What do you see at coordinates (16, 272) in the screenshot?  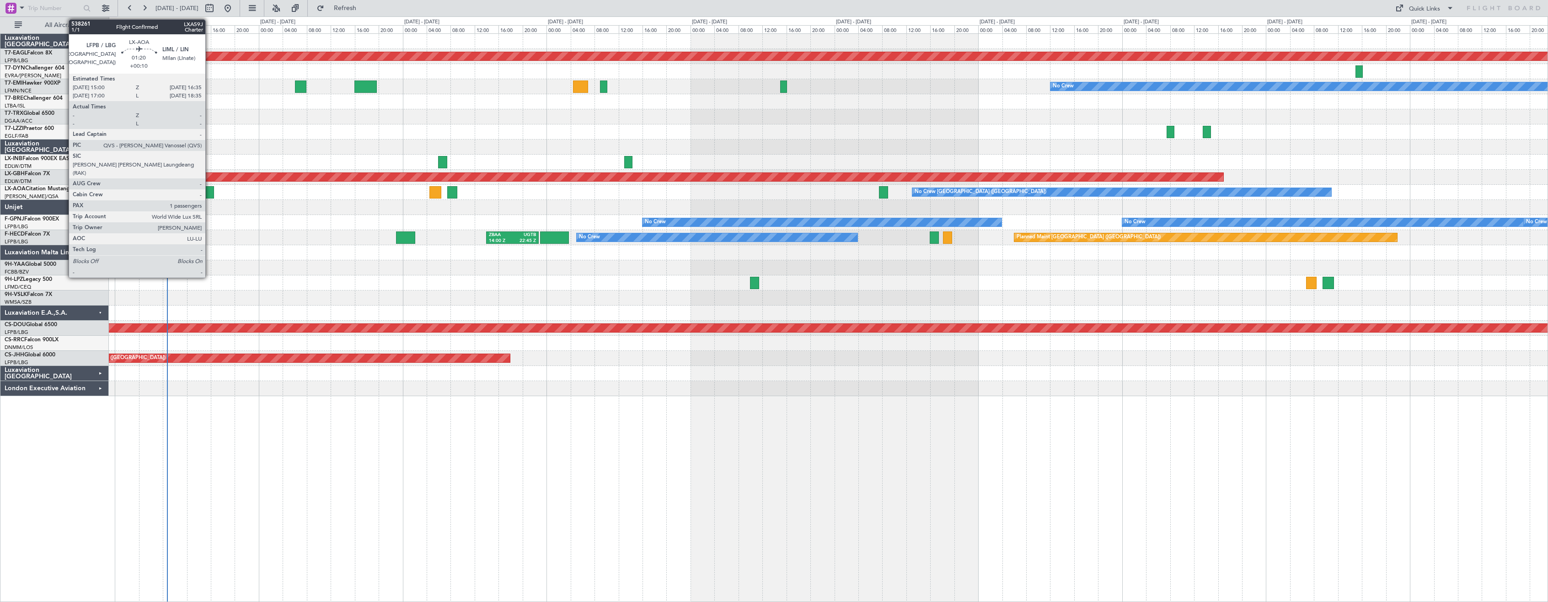 I see `a: FCBB/BZV` at bounding box center [16, 272].